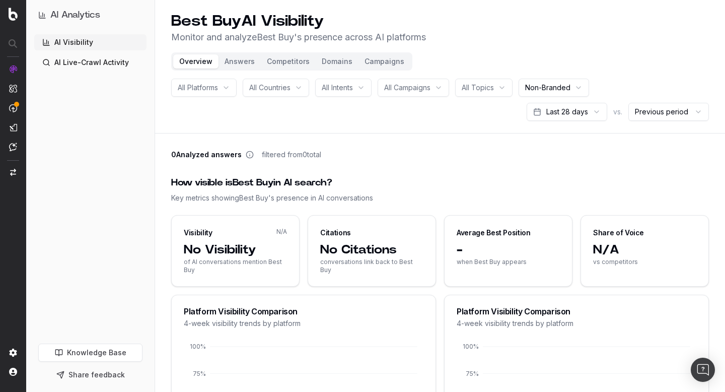 This screenshot has width=725, height=392. What do you see at coordinates (299, 21) in the screenshot?
I see `h1: Best Buy AI Visibility` at bounding box center [299, 21].